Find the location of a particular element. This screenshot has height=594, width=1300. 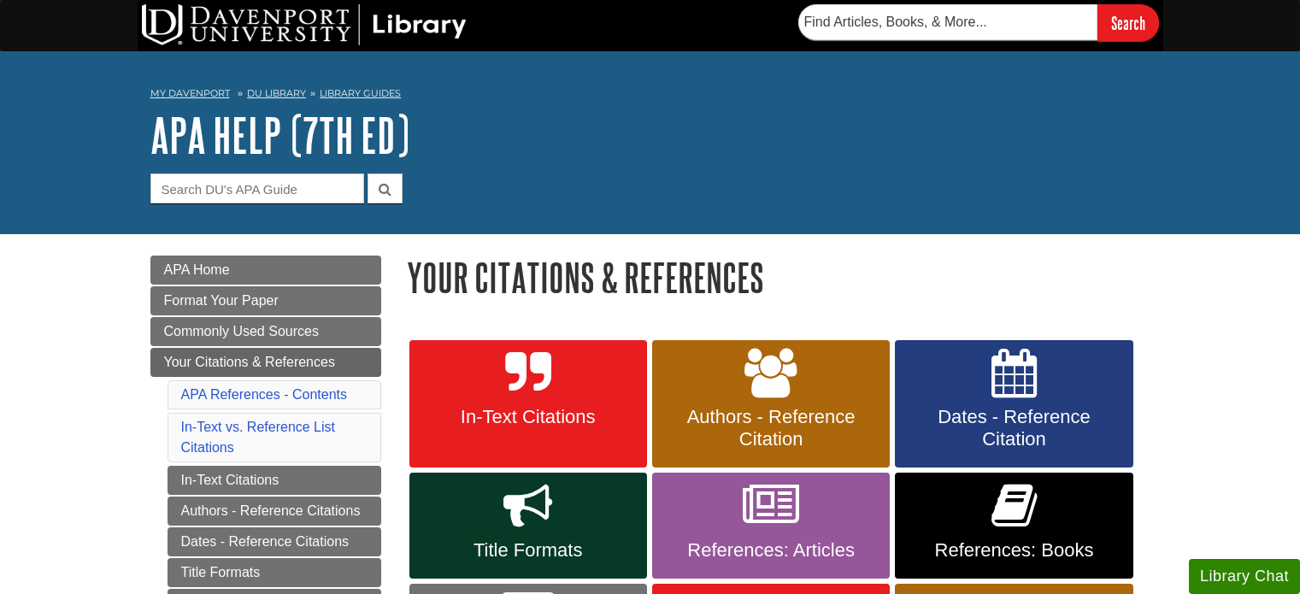

span: References: Books is located at coordinates (1013, 550).